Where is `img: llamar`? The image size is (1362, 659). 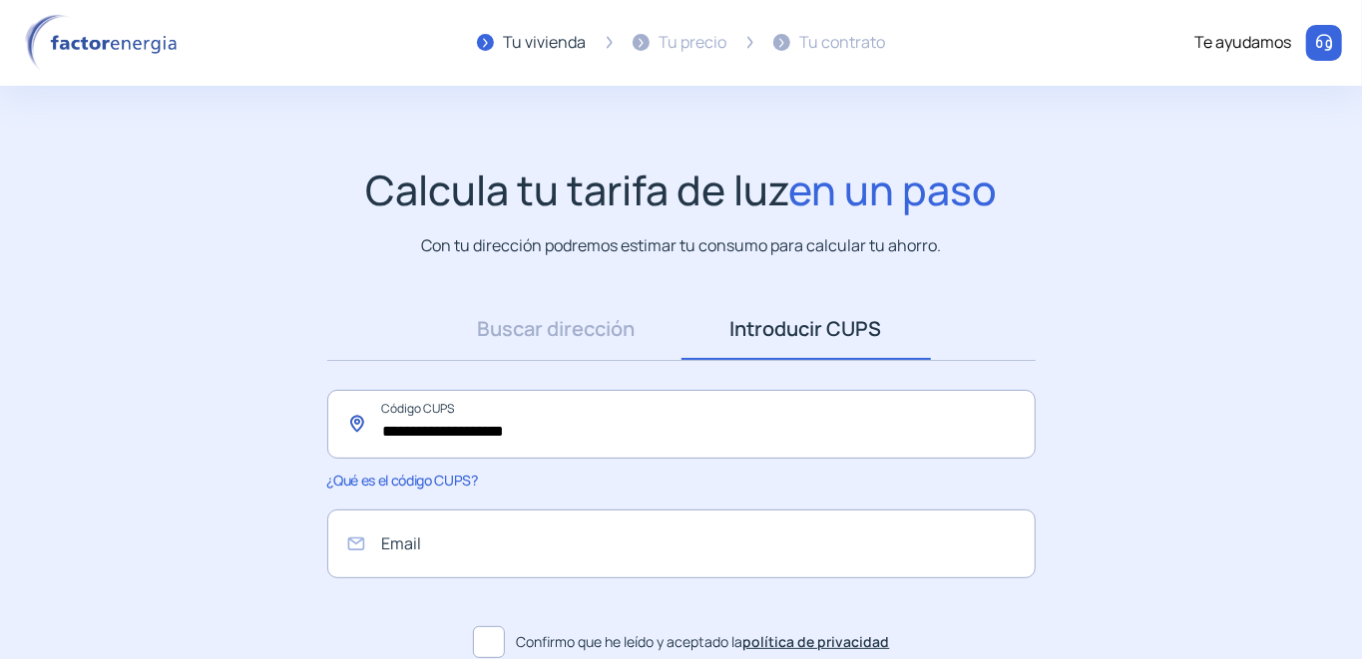 img: llamar is located at coordinates (1324, 43).